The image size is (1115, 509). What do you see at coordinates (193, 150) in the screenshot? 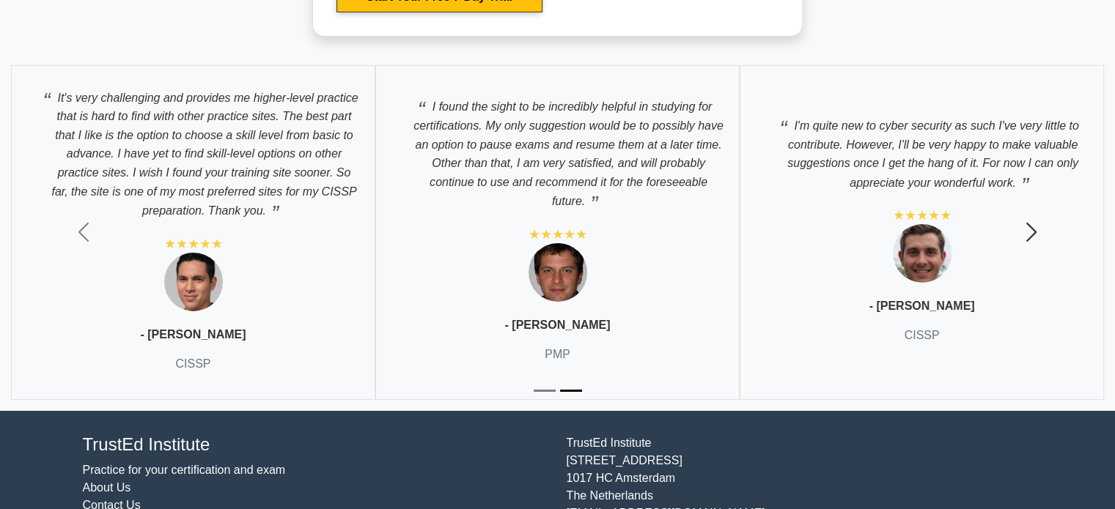
I see `p: It's very challenging and provides me higher-level practice that is hard to find with other pract...` at bounding box center [193, 150].